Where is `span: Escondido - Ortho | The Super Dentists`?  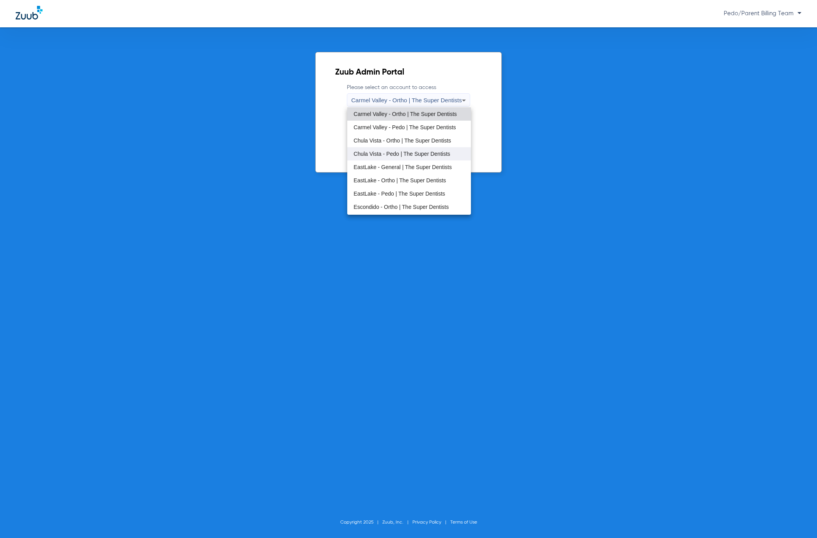
span: Escondido - Ortho | The Super Dentists is located at coordinates (401, 207).